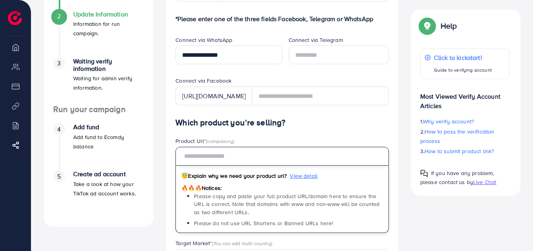 This screenshot has width=533, height=251. Describe the element at coordinates (15, 18) in the screenshot. I see `a: logo` at that location.